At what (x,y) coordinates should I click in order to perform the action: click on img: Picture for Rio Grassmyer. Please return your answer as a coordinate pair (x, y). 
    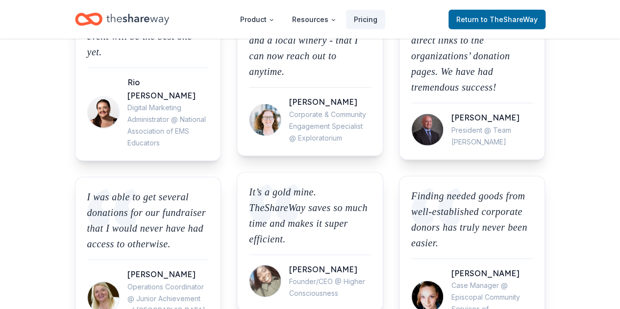
    Looking at the image, I should click on (103, 113).